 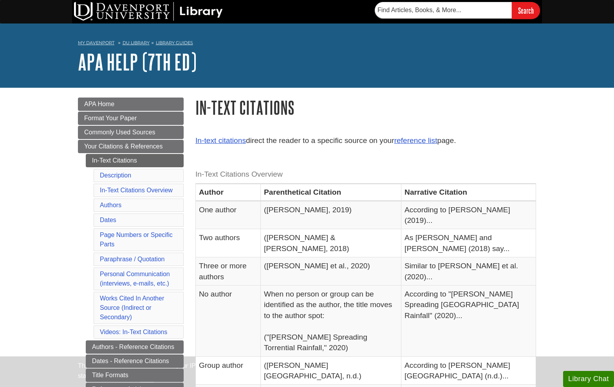 What do you see at coordinates (96, 43) in the screenshot?
I see `a: My Davenport` at bounding box center [96, 43].